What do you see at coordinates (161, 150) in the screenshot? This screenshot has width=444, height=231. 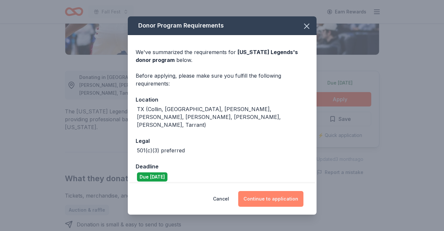 I see `div: 501(c)(3) preferred` at bounding box center [161, 150].